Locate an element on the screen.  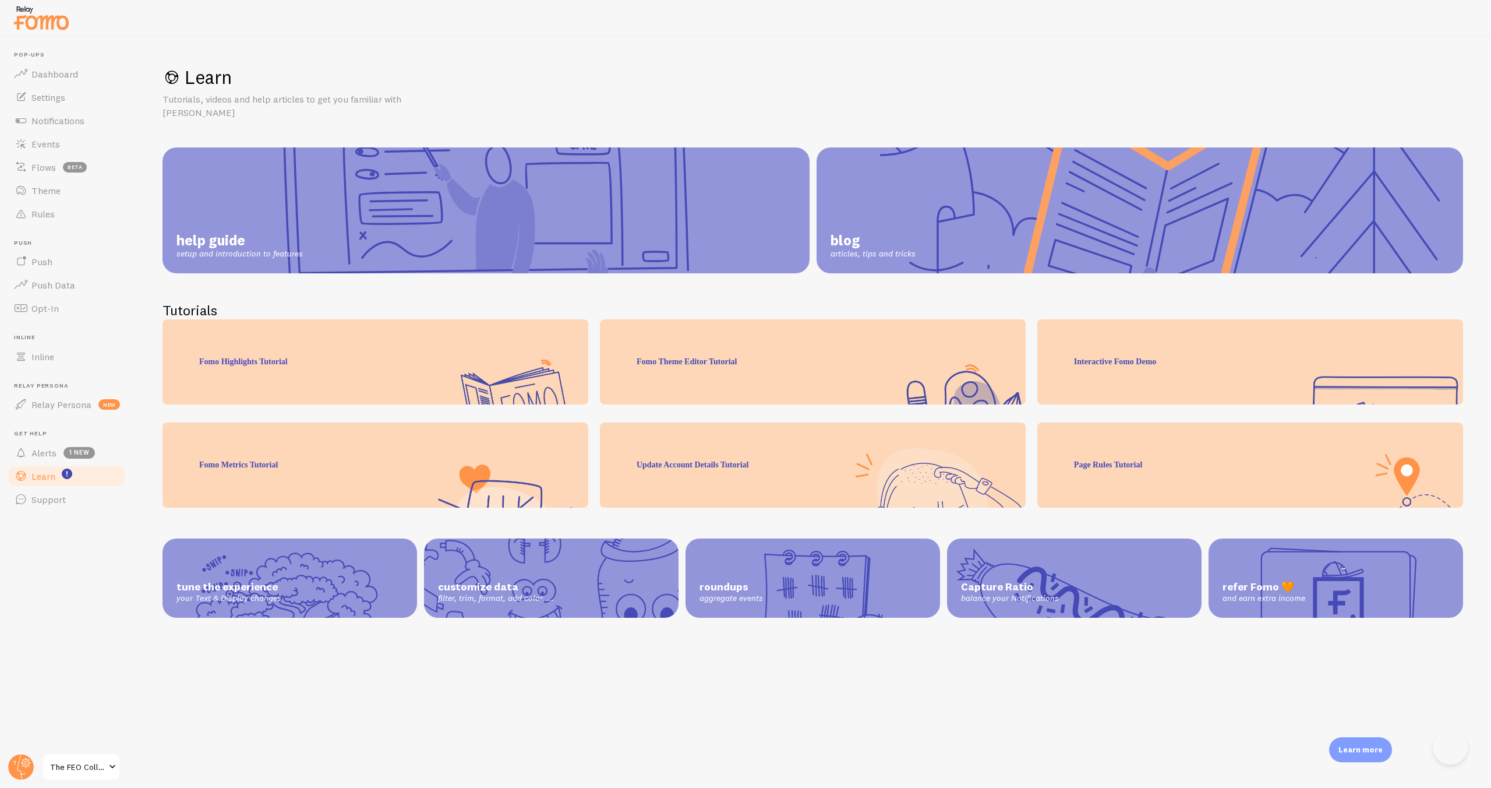
span: Alerts is located at coordinates (44, 453).